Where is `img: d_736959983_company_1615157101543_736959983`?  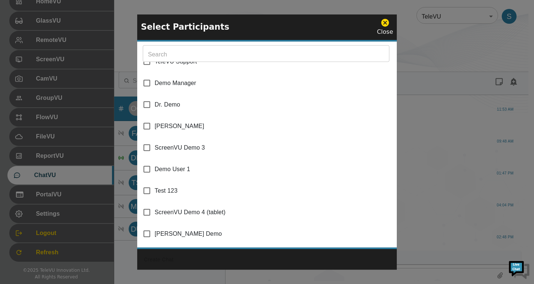 img: d_736959983_company_1615157101543_736959983 is located at coordinates (22, 44).